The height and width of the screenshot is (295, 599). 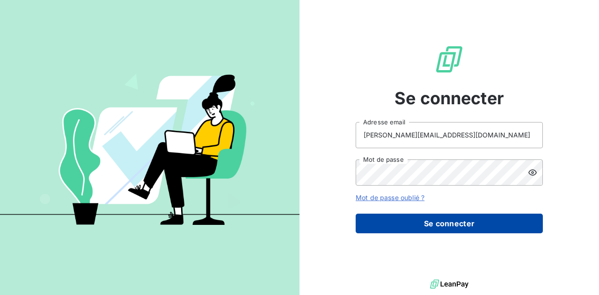 I want to click on a: Mot de passe oublié ?, so click(x=390, y=198).